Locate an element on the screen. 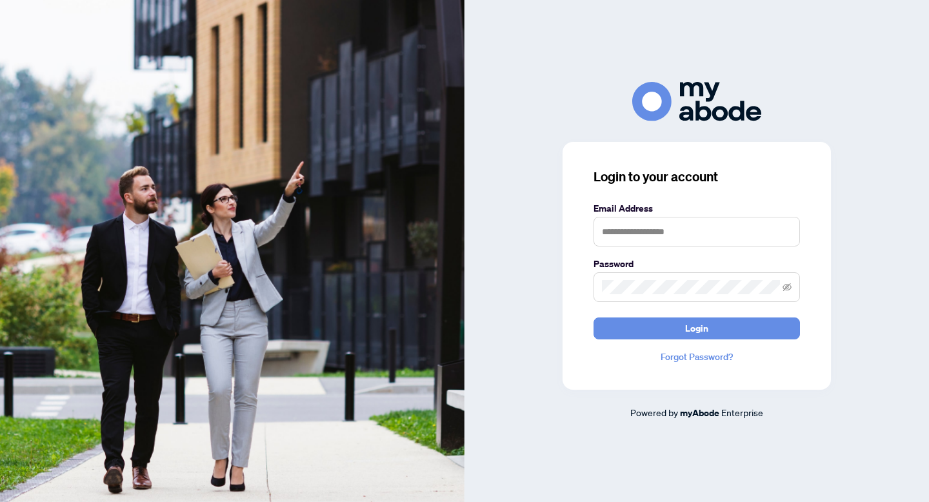 The height and width of the screenshot is (502, 929). label: Password is located at coordinates (697, 264).